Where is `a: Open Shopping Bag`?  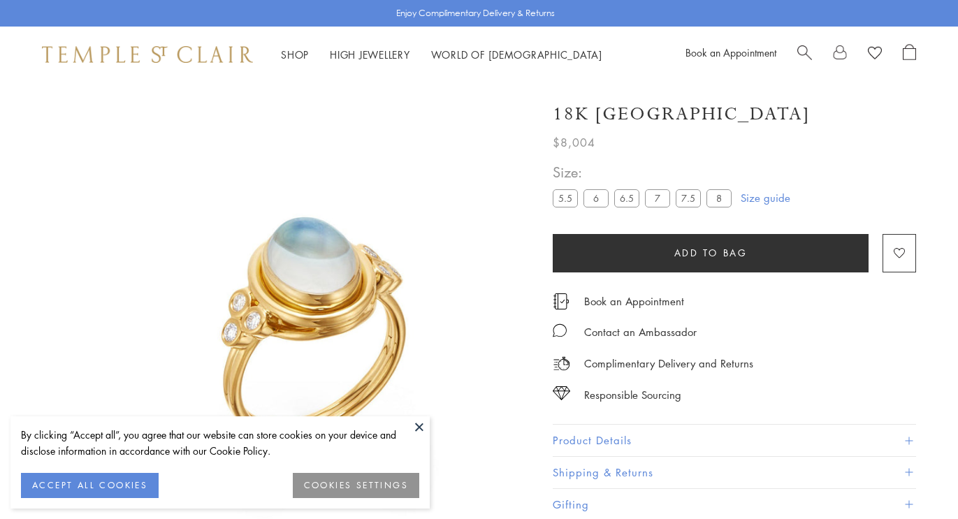 a: Open Shopping Bag is located at coordinates (909, 54).